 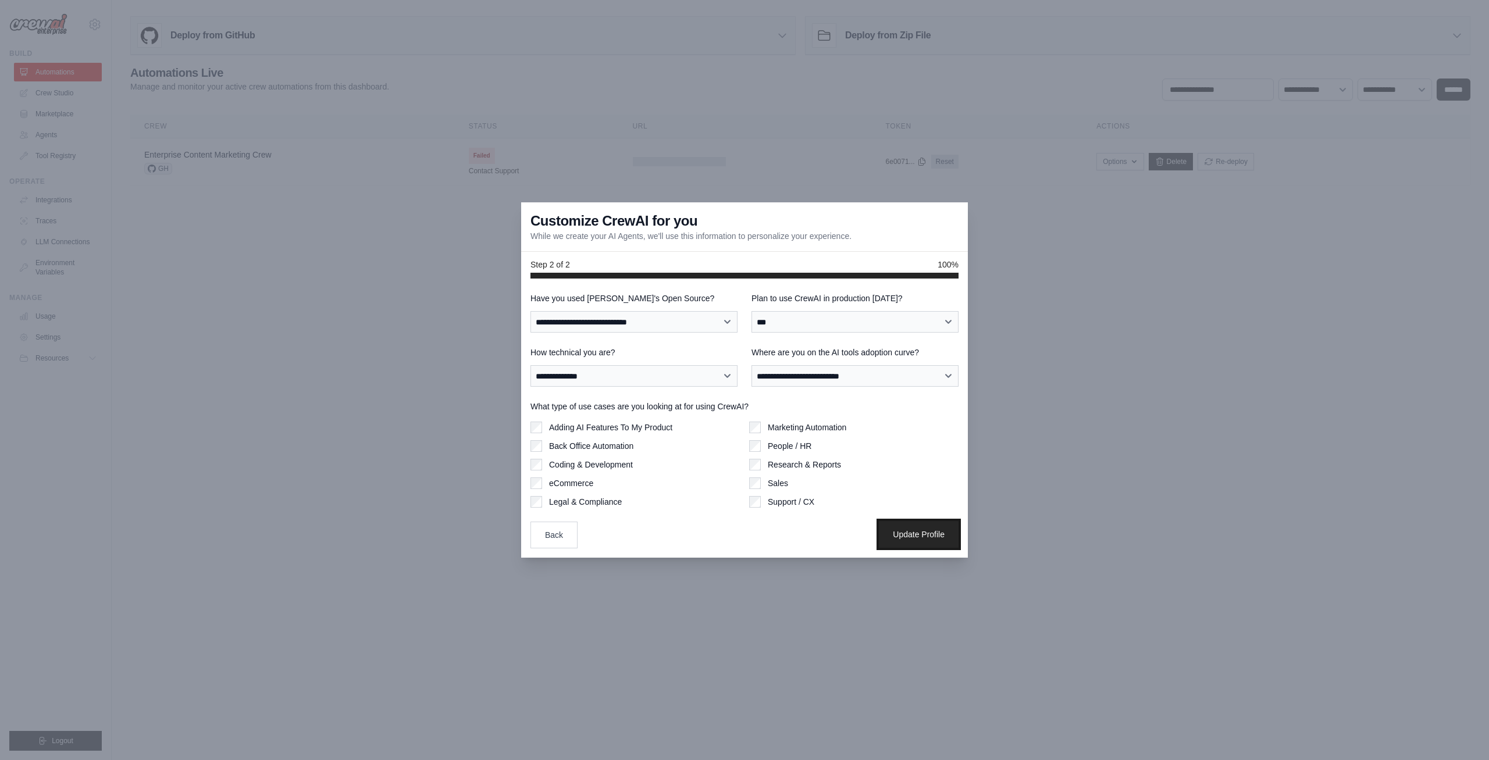 What do you see at coordinates (778, 483) in the screenshot?
I see `label: Sales` at bounding box center [778, 483].